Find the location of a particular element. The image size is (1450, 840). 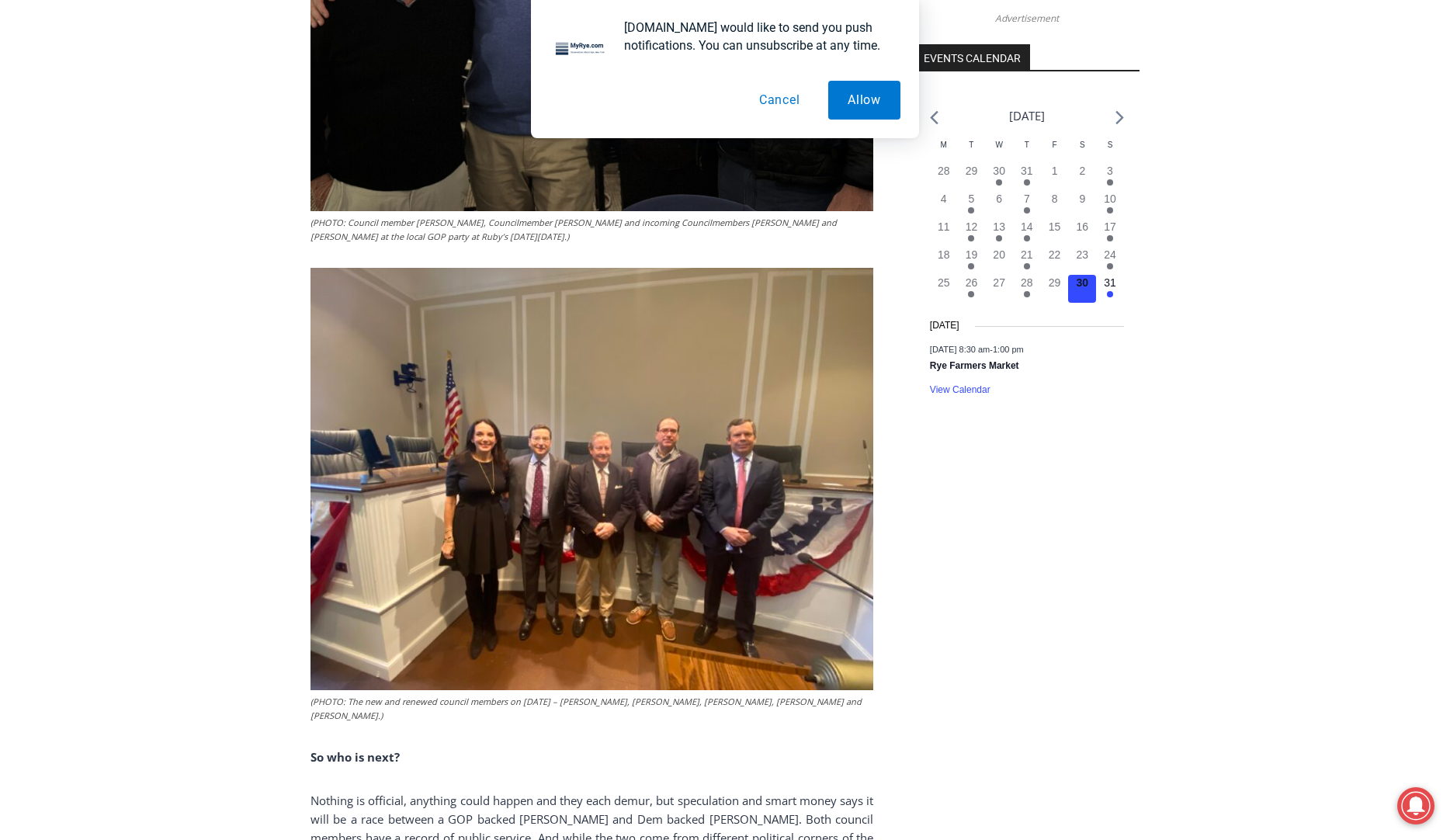

time: 24 is located at coordinates (1110, 255).